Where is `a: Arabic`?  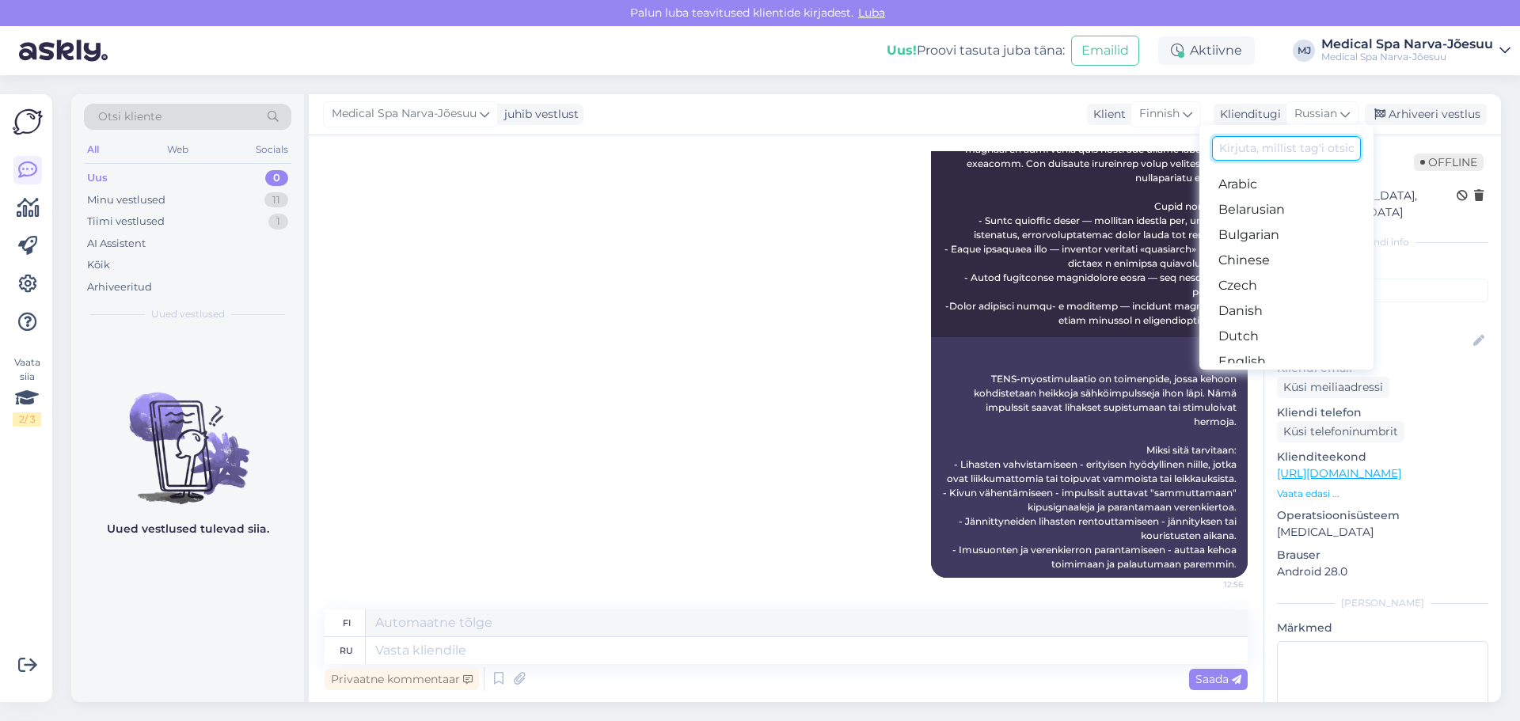 a: Arabic is located at coordinates (1287, 185).